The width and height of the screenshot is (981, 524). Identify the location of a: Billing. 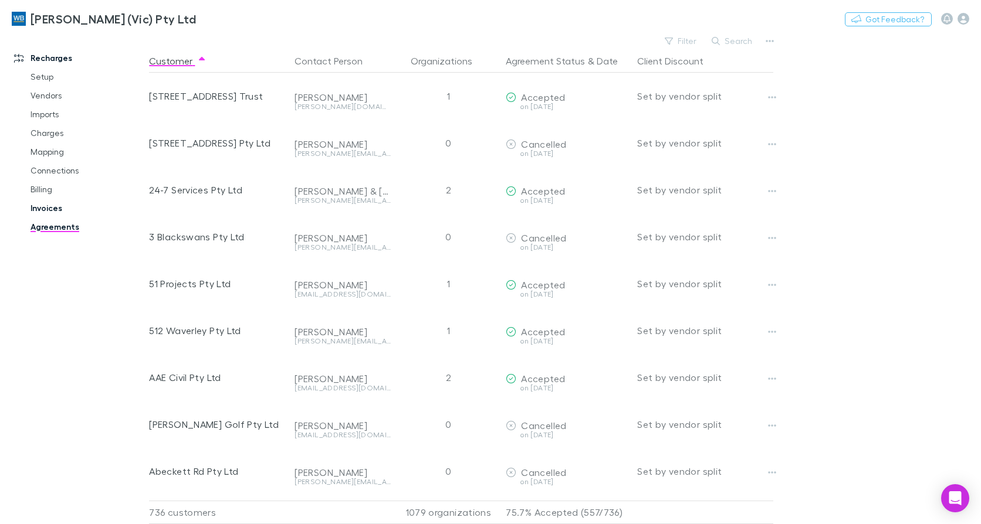
(87, 189).